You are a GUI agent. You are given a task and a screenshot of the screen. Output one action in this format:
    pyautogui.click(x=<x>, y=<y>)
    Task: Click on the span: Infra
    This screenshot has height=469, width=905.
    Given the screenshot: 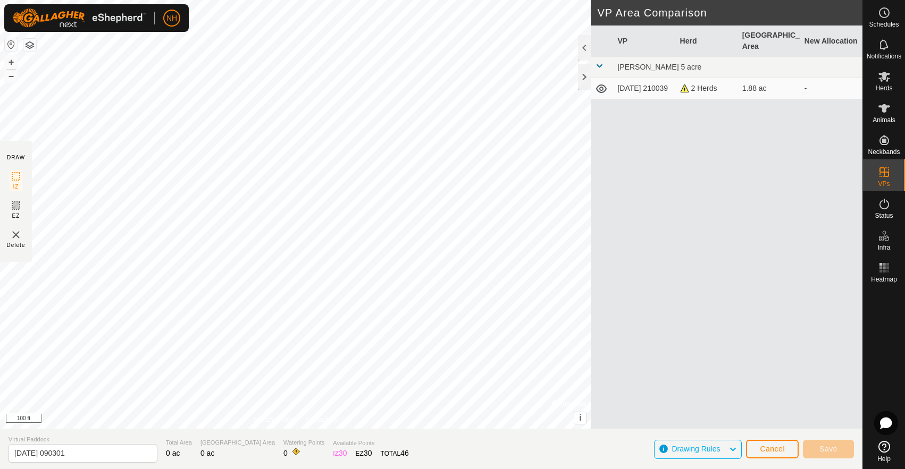 What is the action you would take?
    pyautogui.click(x=884, y=248)
    